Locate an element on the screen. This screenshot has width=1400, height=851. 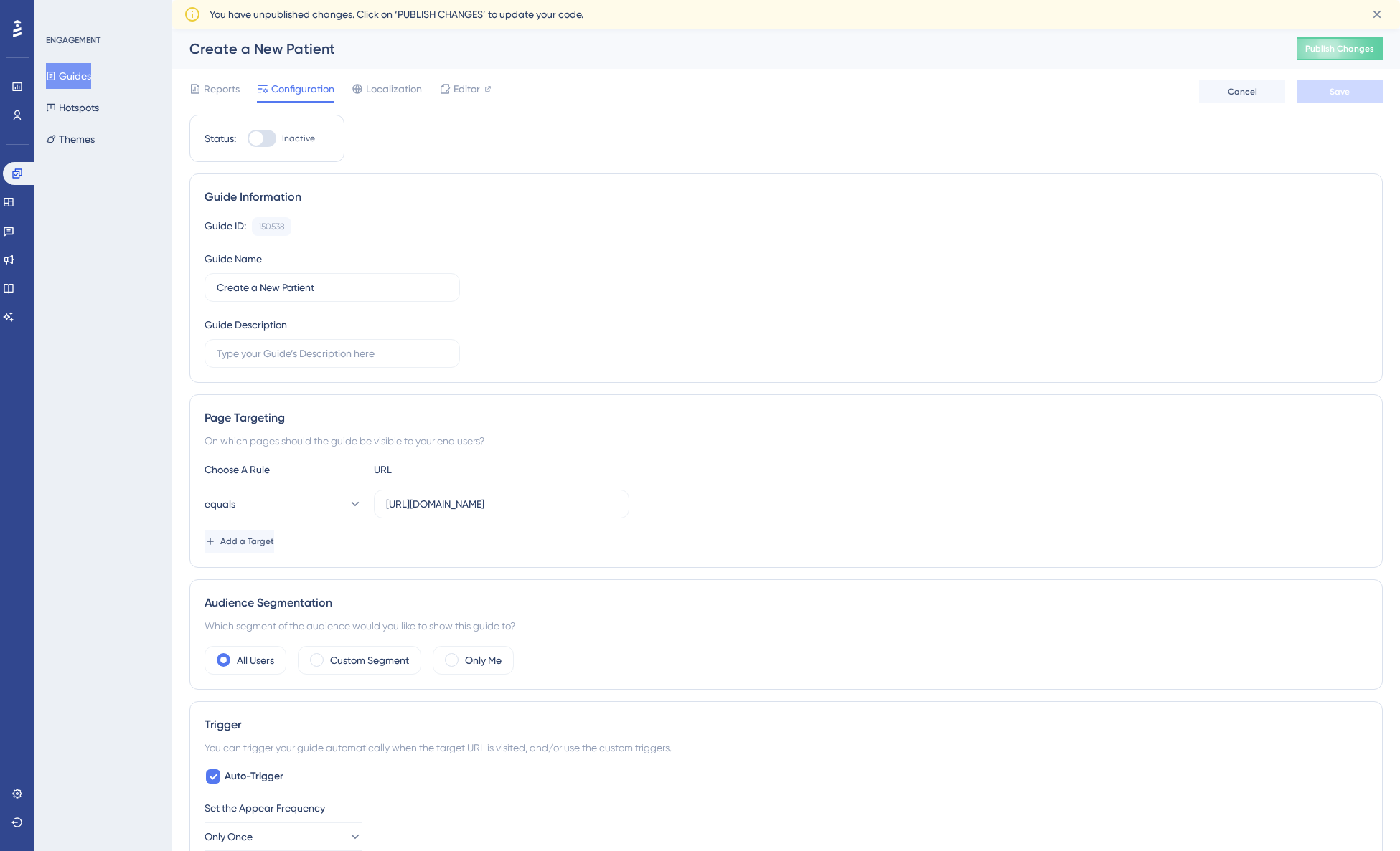
div: Page Targeting is located at coordinates (786, 418).